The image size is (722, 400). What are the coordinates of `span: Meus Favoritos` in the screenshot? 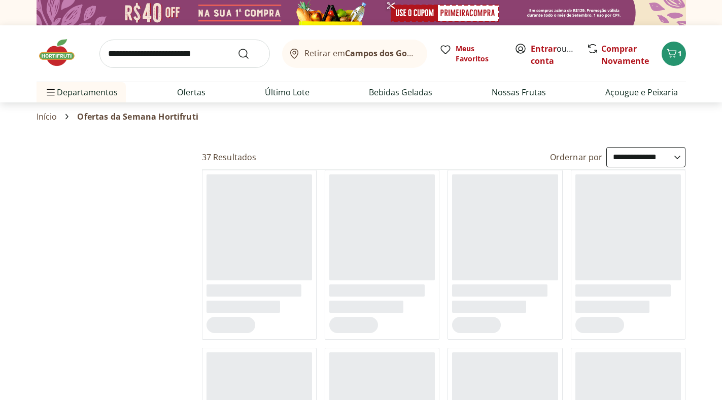 It's located at (479, 54).